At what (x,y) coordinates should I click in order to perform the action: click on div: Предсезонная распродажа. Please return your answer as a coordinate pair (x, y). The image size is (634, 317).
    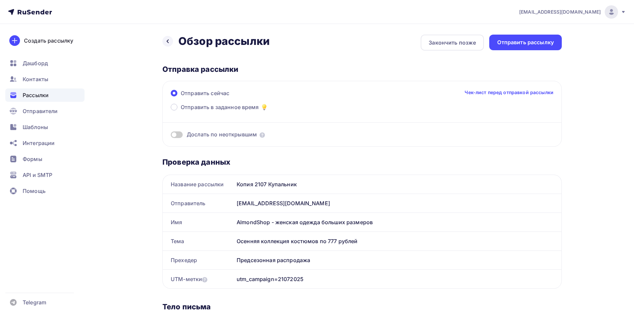
    Looking at the image, I should click on (397, 260).